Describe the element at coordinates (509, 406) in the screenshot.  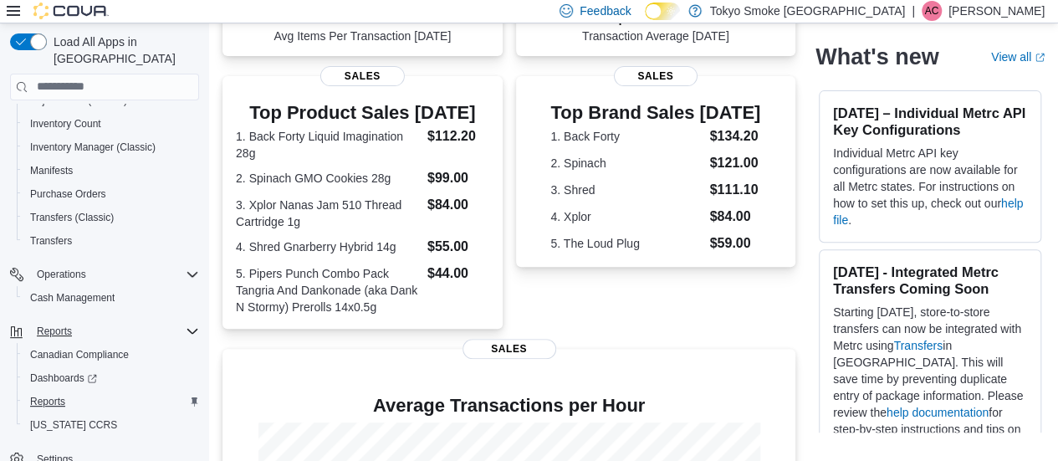
I see `h4: Average Transactions per Hour` at that location.